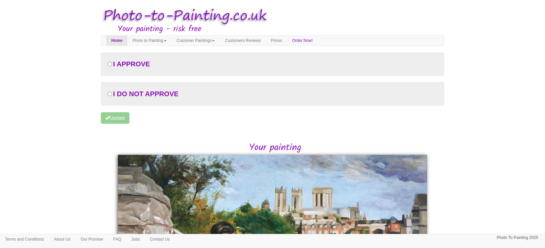  Describe the element at coordinates (131, 64) in the screenshot. I see `span: I APPROVE` at that location.